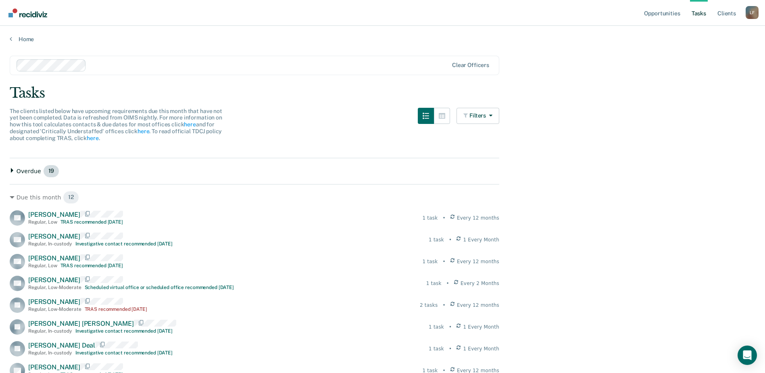  I want to click on span: The clients listed below have upcoming requirements due this month that have not yet been complet..., so click(116, 124).